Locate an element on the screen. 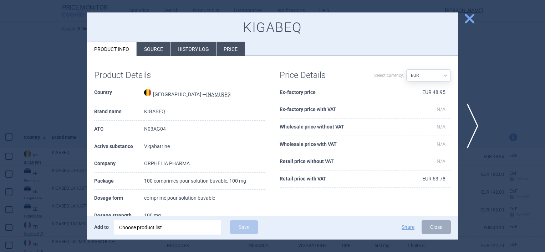 This screenshot has height=252, width=545. div: Choose product list is located at coordinates (168, 228).